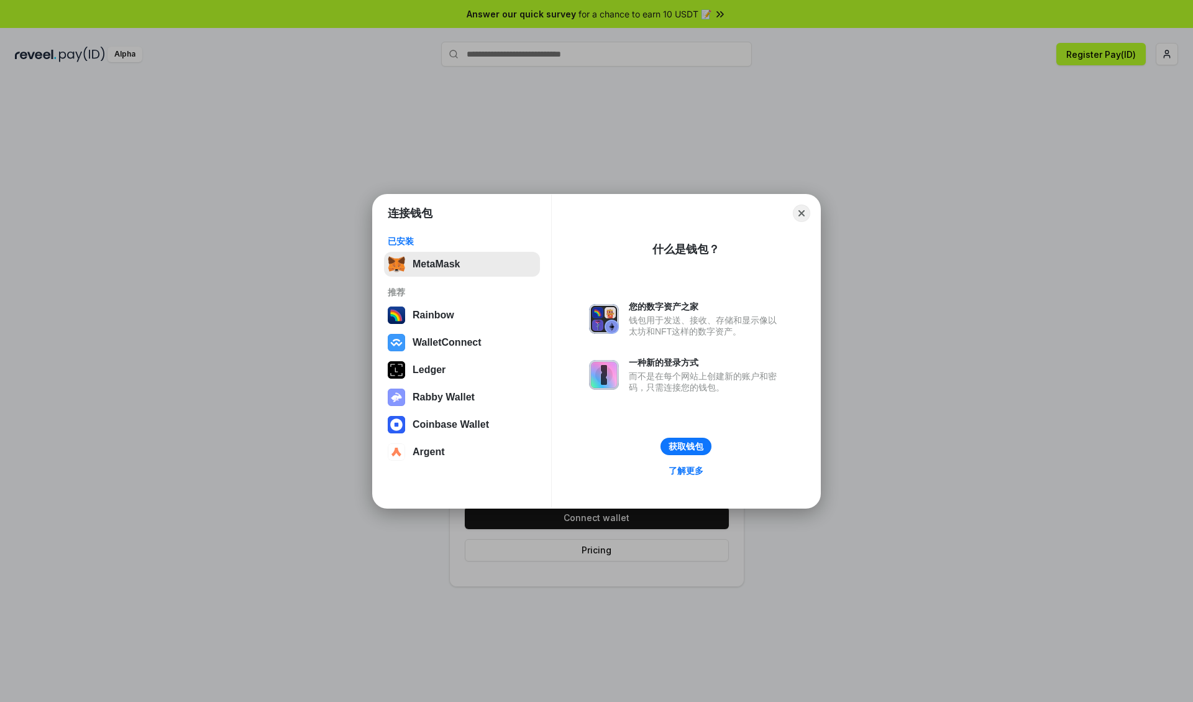 This screenshot has height=702, width=1193. What do you see at coordinates (429, 452) in the screenshot?
I see `div: Argent` at bounding box center [429, 452].